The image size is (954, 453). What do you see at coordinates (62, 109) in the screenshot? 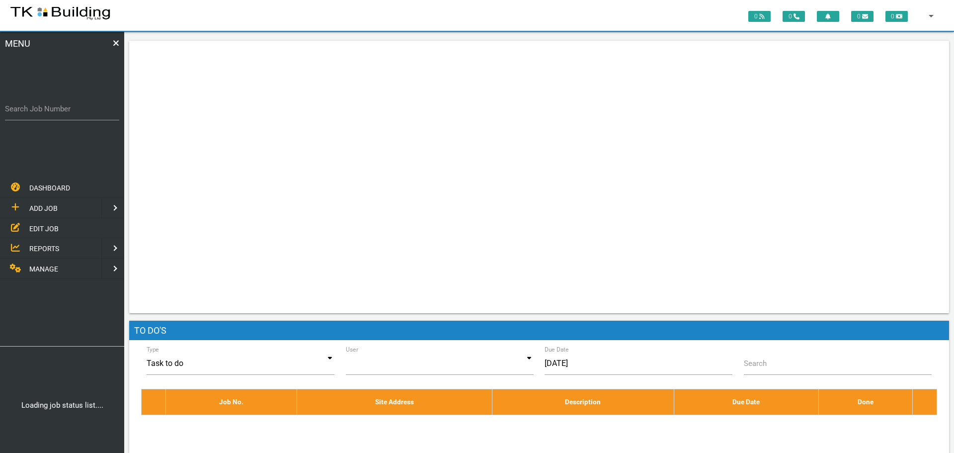
I see `label: Search Job Number` at bounding box center [62, 109].